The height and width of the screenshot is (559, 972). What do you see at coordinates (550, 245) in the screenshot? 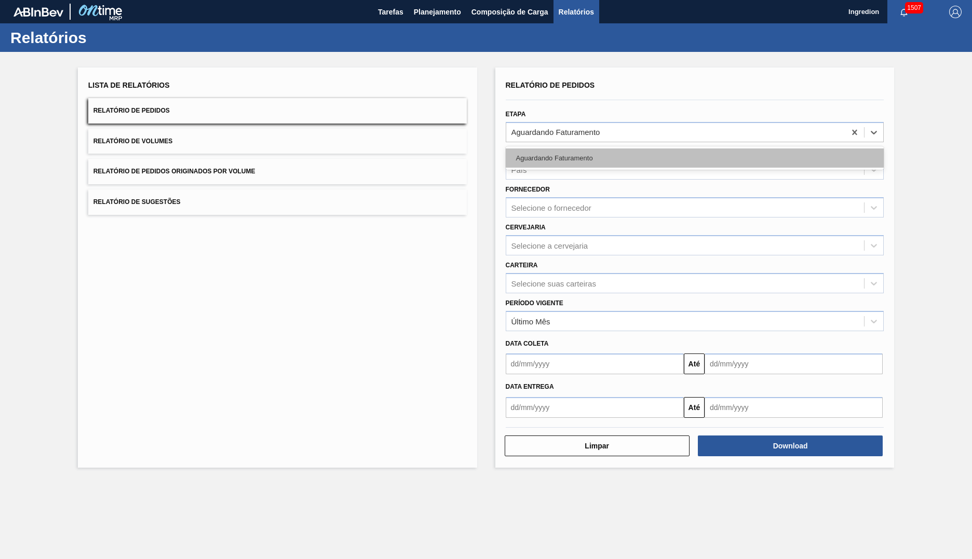
I see `div: Selecione a cervejaria` at bounding box center [550, 245].